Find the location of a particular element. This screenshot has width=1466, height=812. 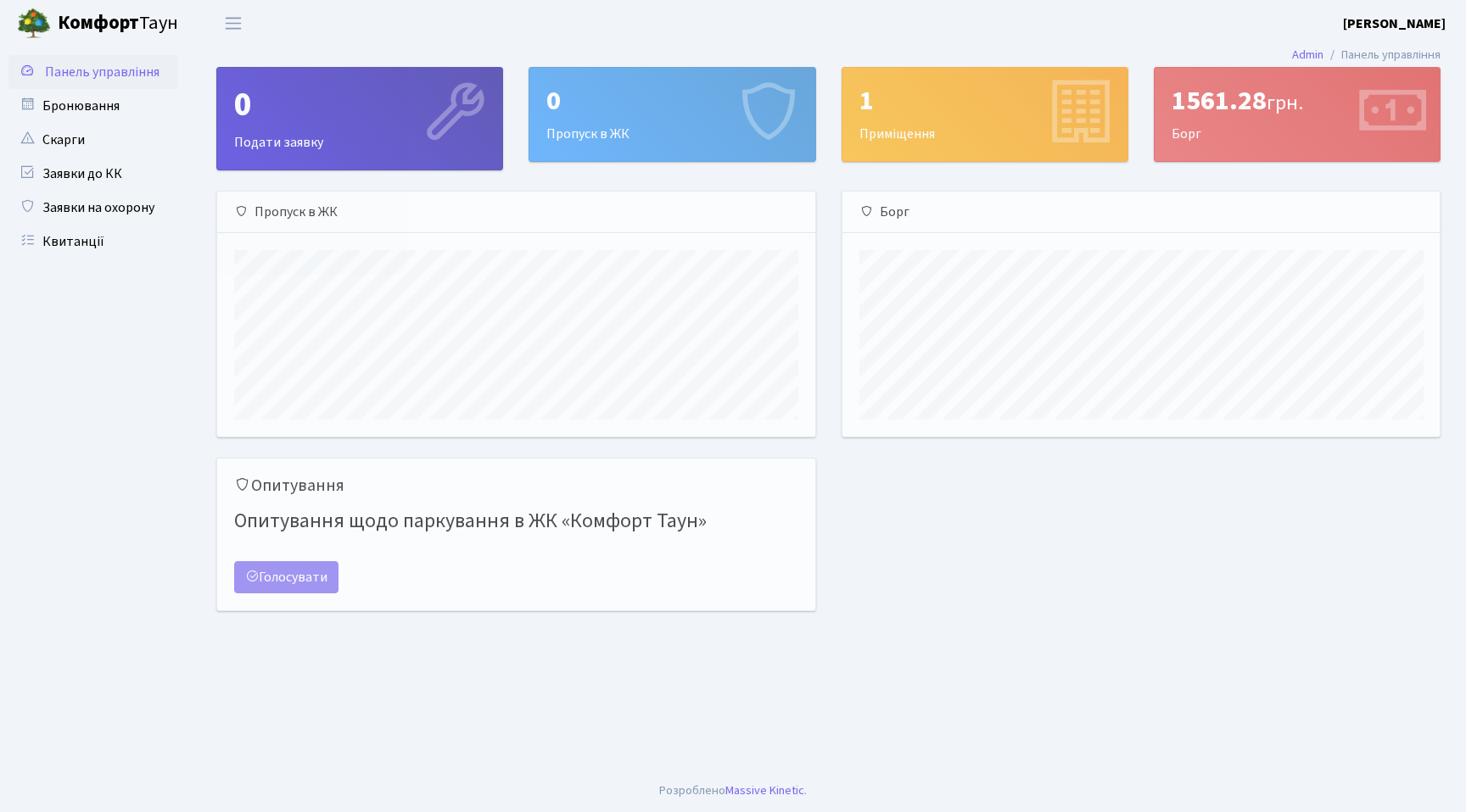

h4: Опитування щодо паркування в ЖК «Комфорт Таун» is located at coordinates (516, 521).